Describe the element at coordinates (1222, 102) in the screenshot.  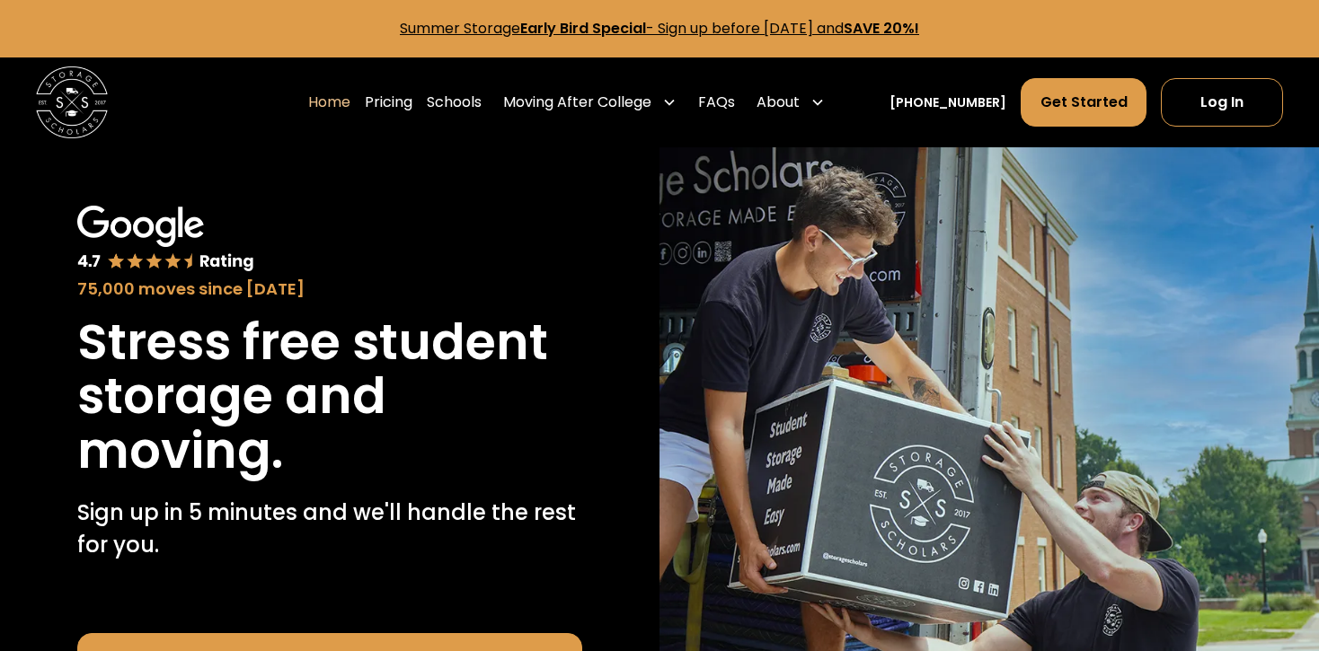
I see `a: Log In` at that location.